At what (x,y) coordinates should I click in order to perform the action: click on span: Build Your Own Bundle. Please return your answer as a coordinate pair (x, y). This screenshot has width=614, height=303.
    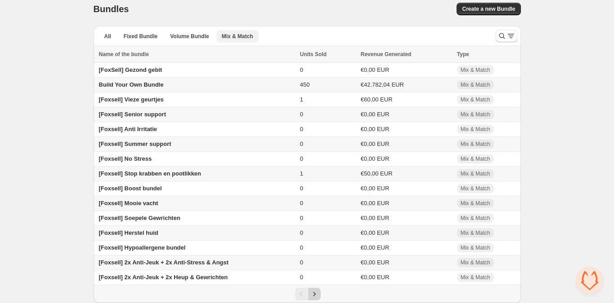
    Looking at the image, I should click on (131, 84).